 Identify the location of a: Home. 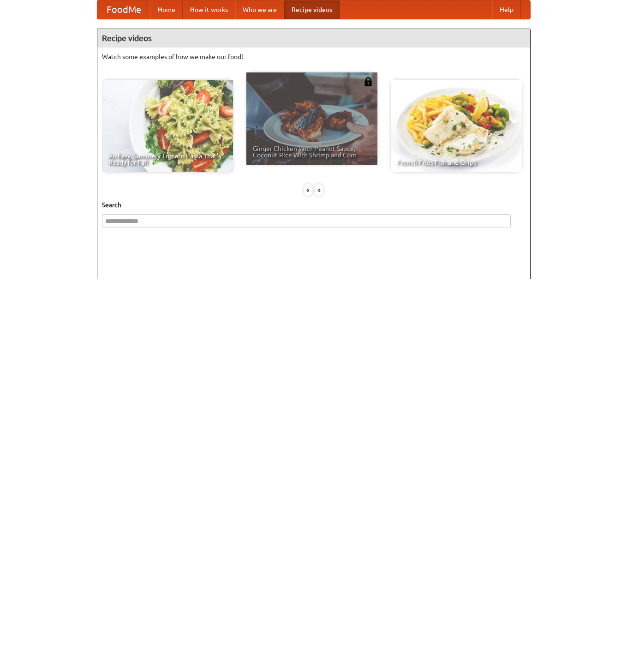
(167, 10).